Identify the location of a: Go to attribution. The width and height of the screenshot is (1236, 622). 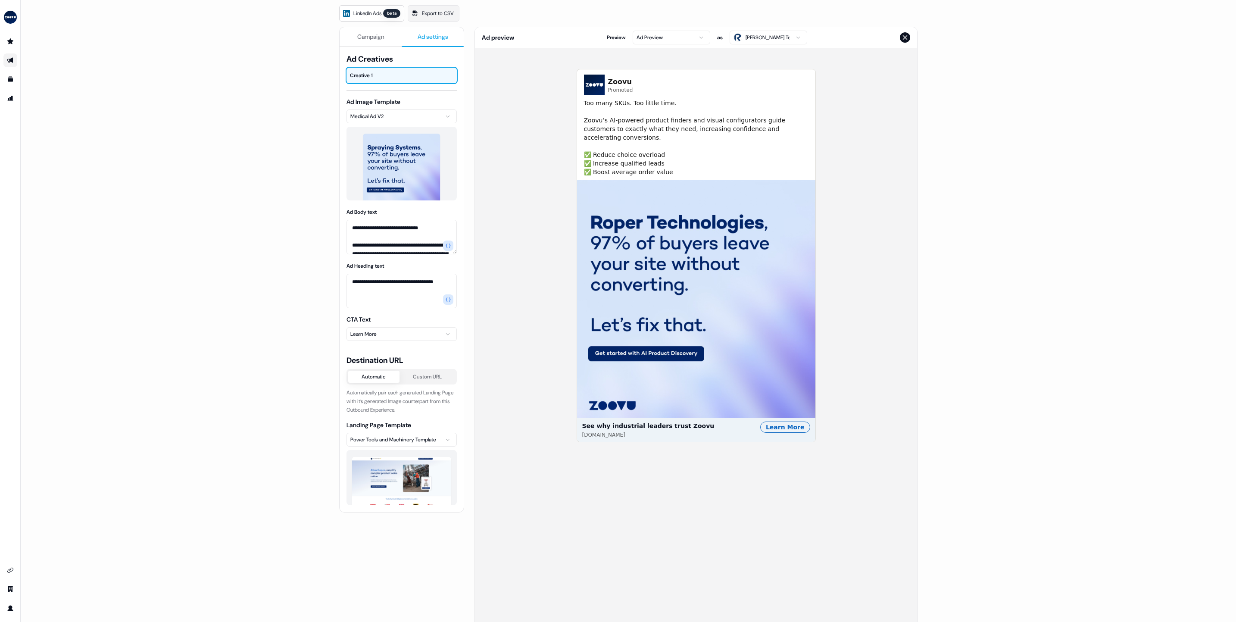
(10, 98).